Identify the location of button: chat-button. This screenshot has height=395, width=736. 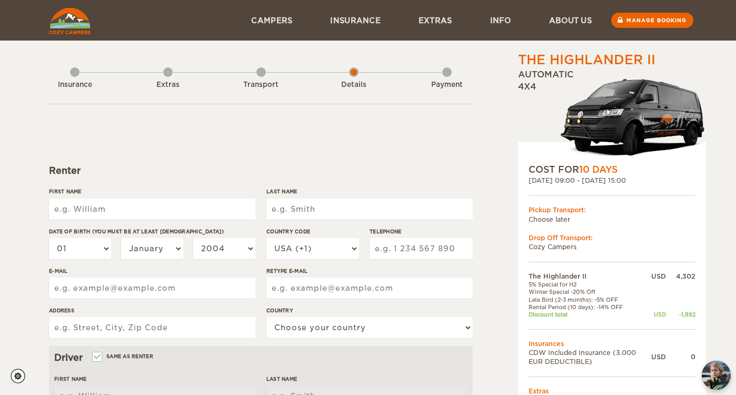
(716, 375).